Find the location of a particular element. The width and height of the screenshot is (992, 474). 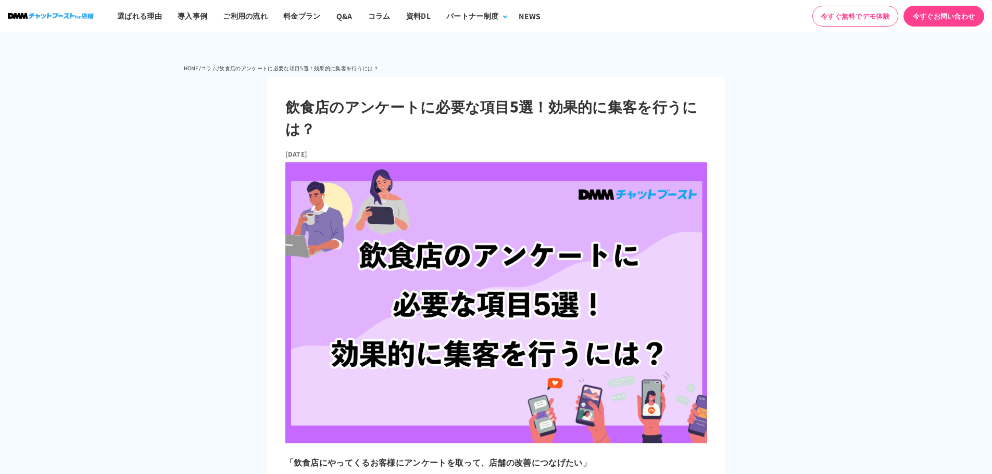

a: 今すぐ無料でデモ体験 is located at coordinates (855, 16).